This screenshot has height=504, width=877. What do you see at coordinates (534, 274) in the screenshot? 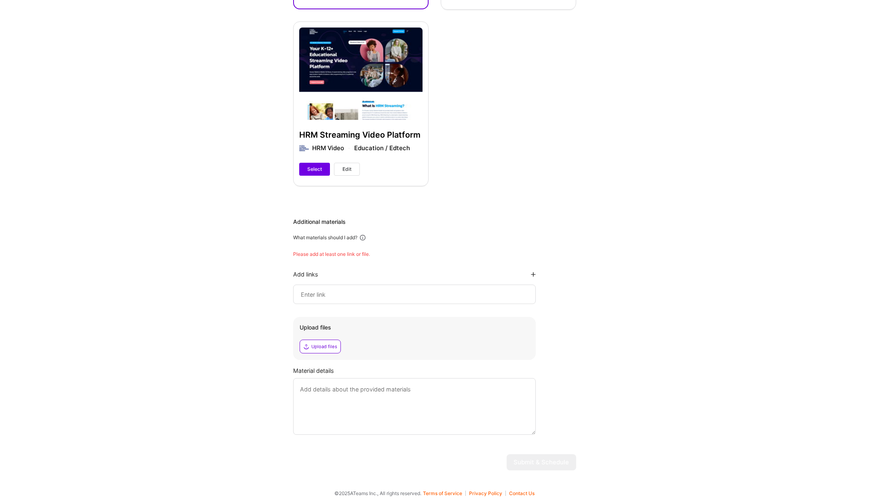
I see `i: icon PlusBlackFlat` at bounding box center [534, 274].